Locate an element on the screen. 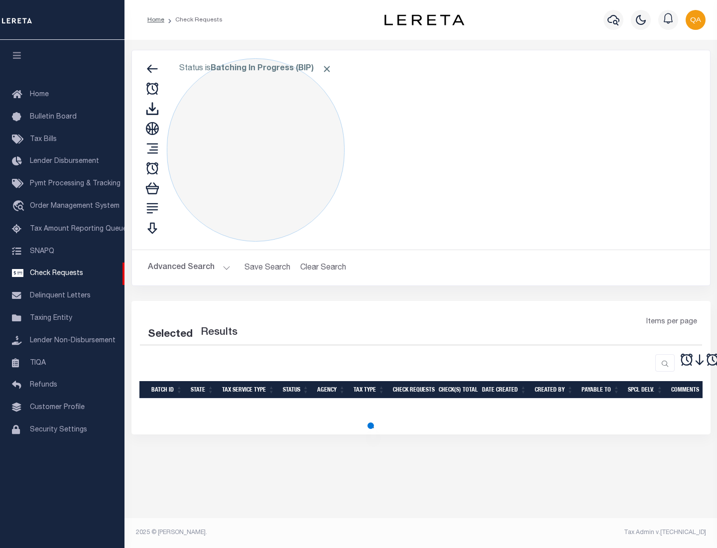 The image size is (717, 548). span: Lender Non-Disbursement is located at coordinates (73, 341).